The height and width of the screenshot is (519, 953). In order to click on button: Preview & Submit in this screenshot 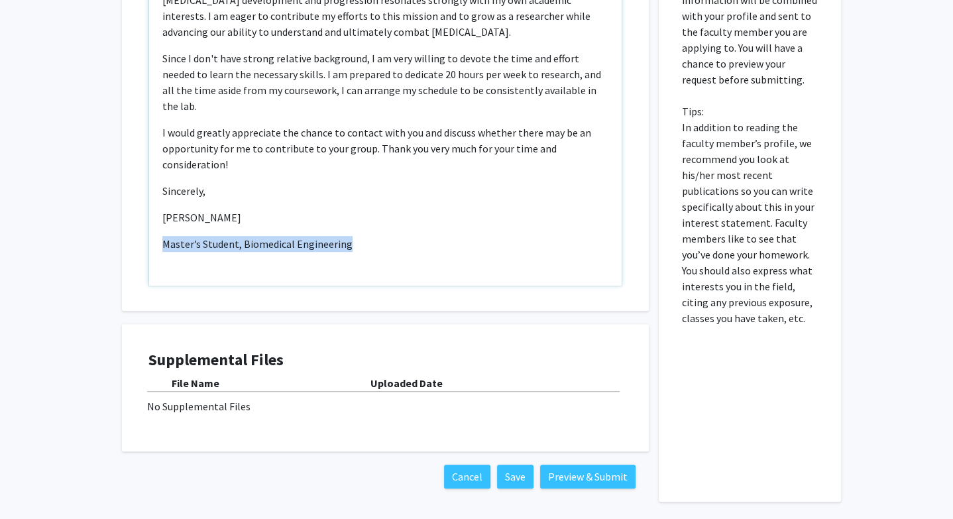, I will do `click(588, 477)`.